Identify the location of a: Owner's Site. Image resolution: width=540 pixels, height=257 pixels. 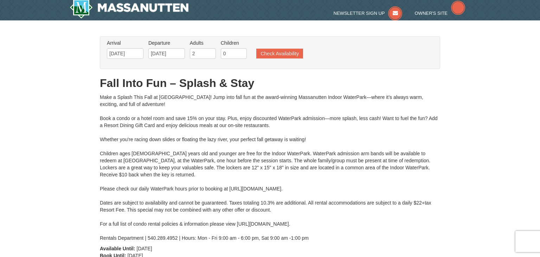
(440, 13).